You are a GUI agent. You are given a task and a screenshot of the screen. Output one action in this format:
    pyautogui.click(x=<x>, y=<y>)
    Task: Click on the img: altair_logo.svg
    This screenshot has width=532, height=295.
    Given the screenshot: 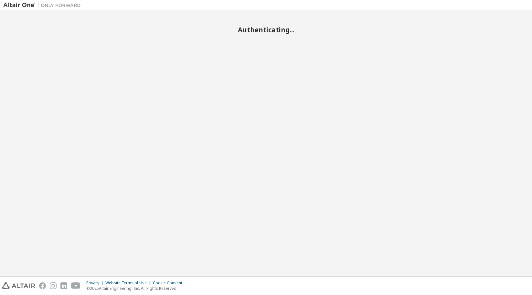 What is the action you would take?
    pyautogui.click(x=18, y=285)
    